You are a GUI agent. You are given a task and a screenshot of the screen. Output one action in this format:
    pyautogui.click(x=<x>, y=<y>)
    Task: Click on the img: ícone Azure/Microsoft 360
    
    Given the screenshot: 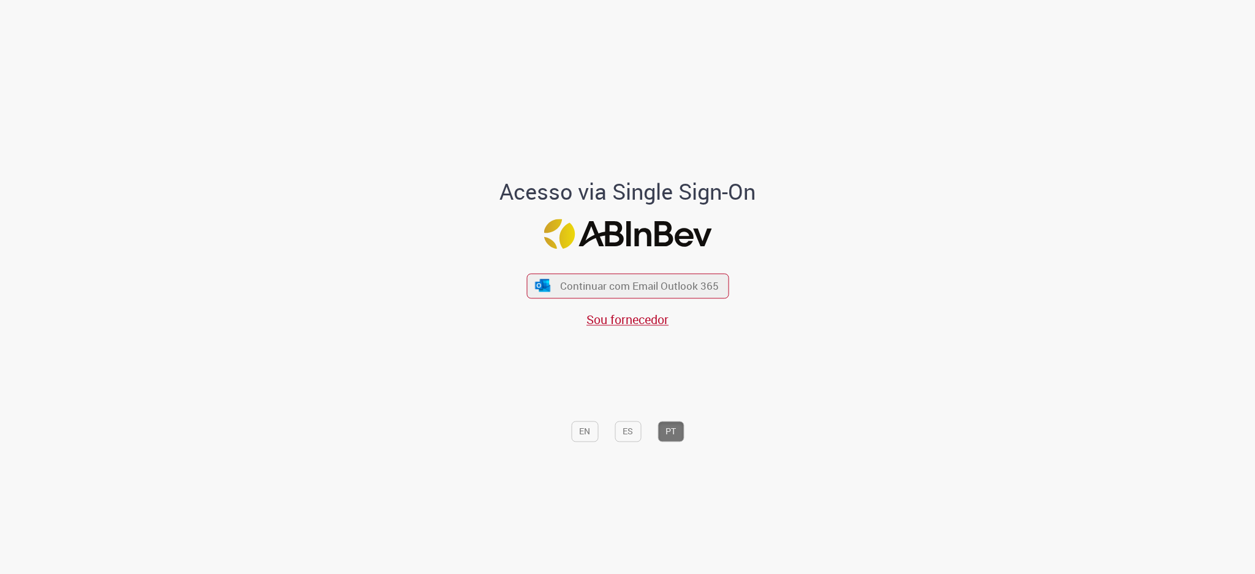 What is the action you would take?
    pyautogui.click(x=543, y=286)
    